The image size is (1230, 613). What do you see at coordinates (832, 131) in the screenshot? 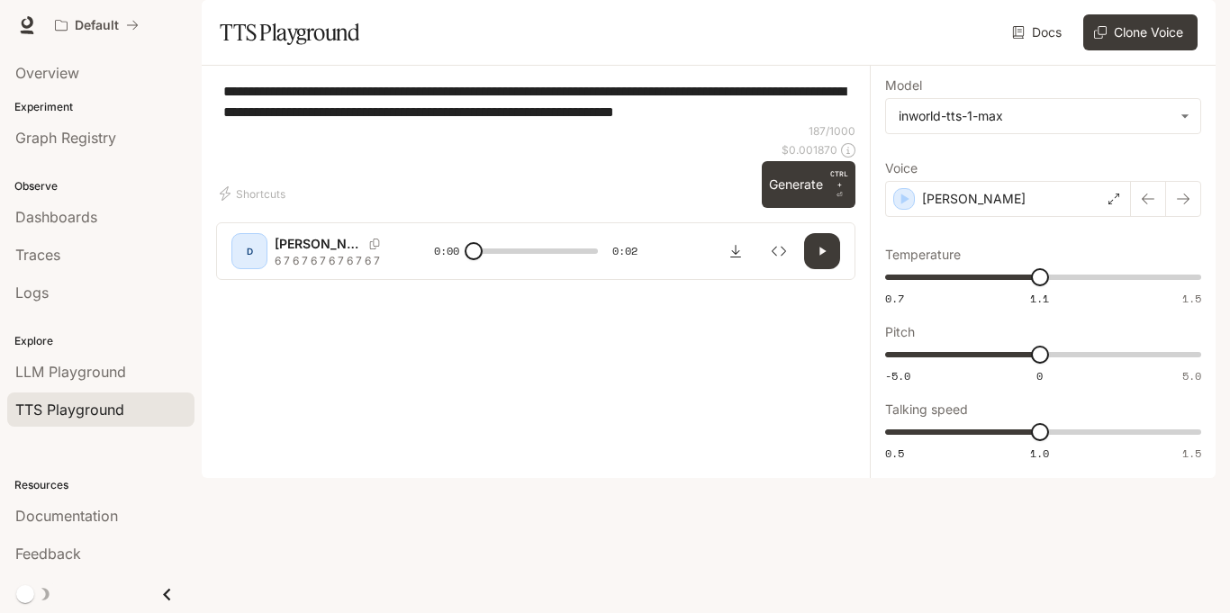
I see `p: 187 / 1000` at bounding box center [832, 131].